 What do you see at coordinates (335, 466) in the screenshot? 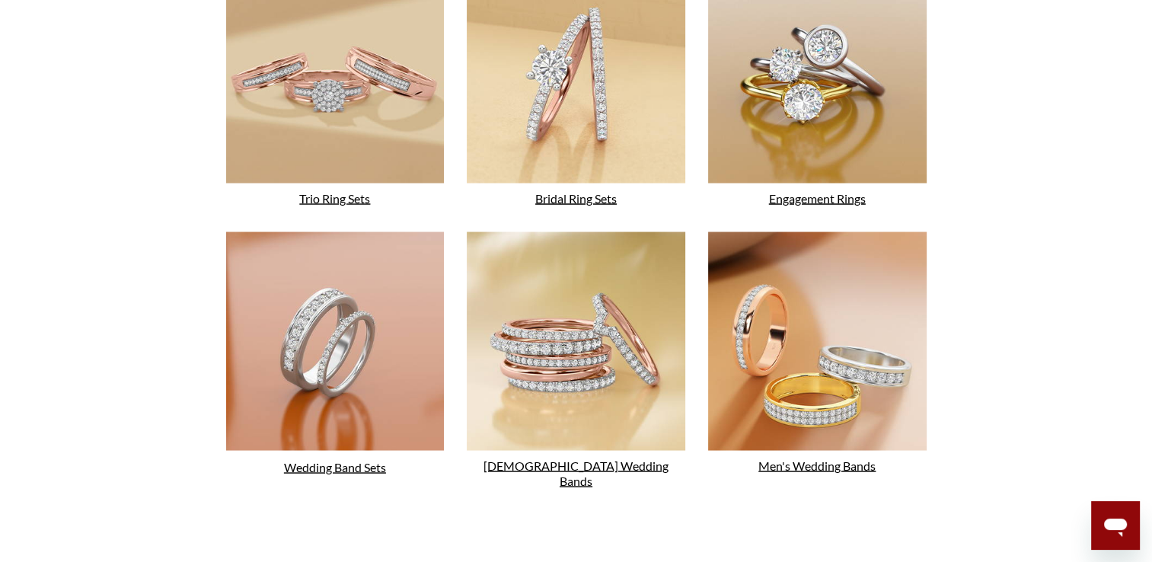
I see `a: Wedding Band Sets` at bounding box center [335, 466].